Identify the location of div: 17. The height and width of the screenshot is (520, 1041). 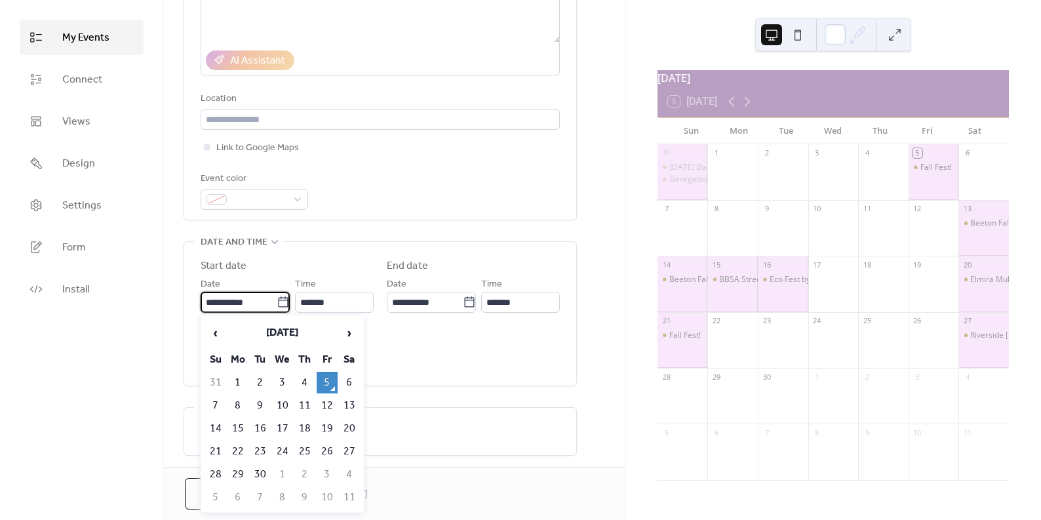
(817, 264).